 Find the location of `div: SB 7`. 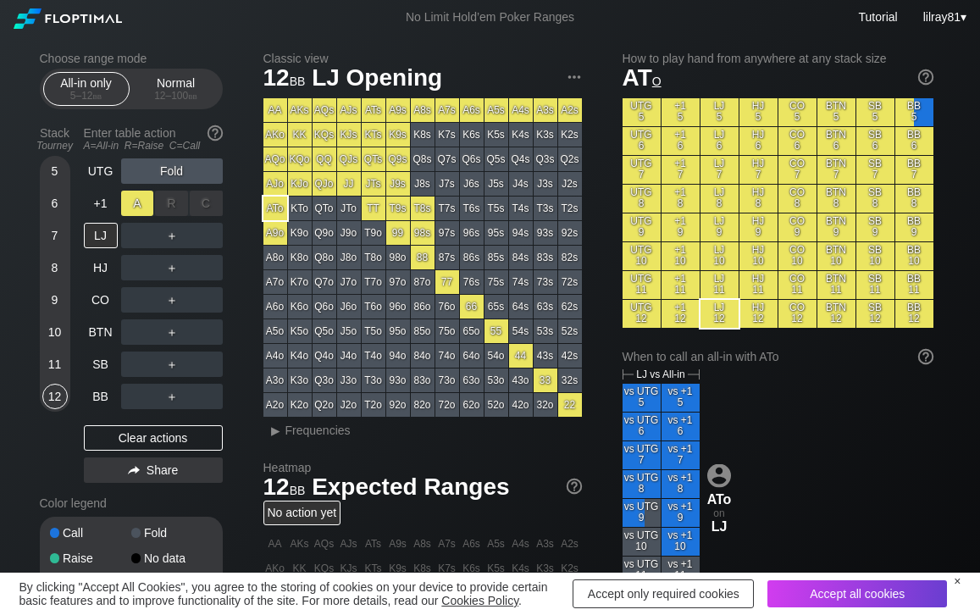

div: SB 7 is located at coordinates (875, 169).